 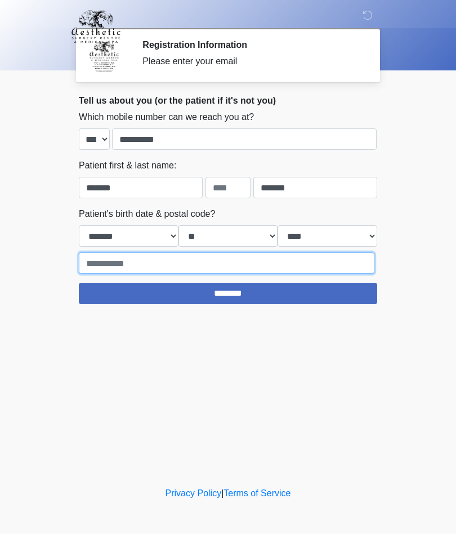 I want to click on img: Aesthetic Surgery Centre, PLLC Logo, so click(x=96, y=26).